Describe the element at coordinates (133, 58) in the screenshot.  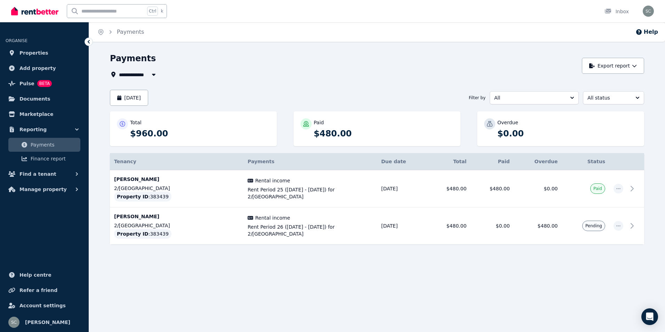
I see `h1: Payments` at that location.